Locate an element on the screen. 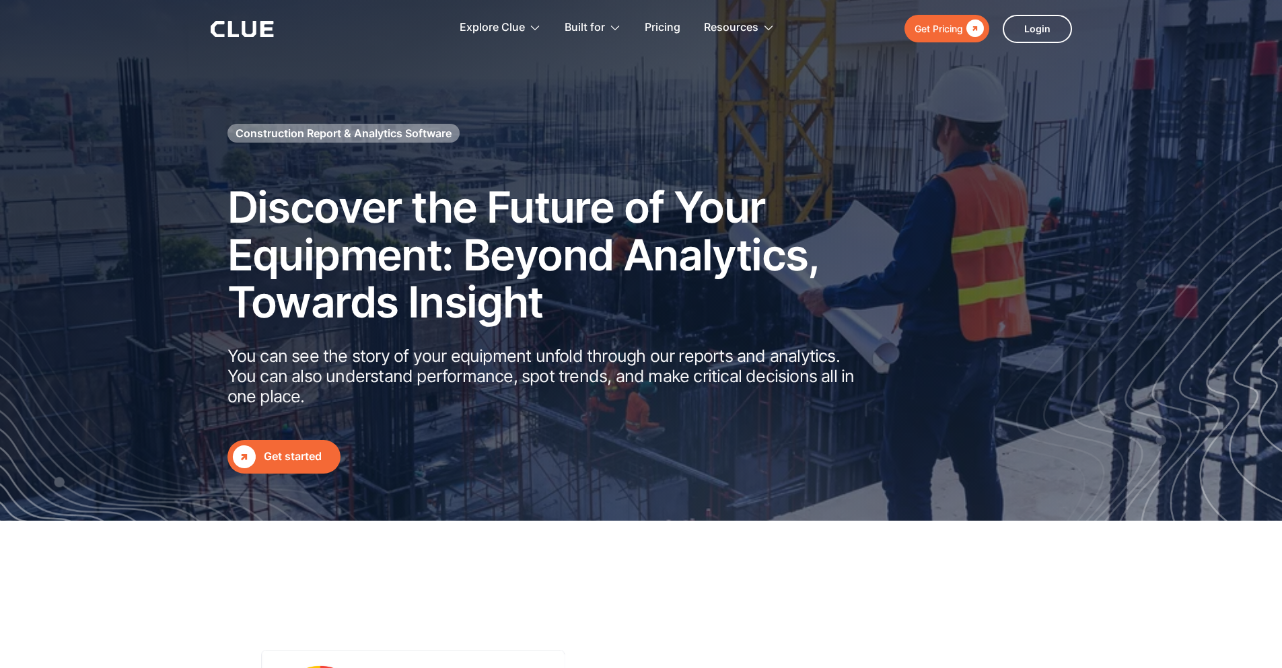  a: Get Pricing is located at coordinates (947, 28).